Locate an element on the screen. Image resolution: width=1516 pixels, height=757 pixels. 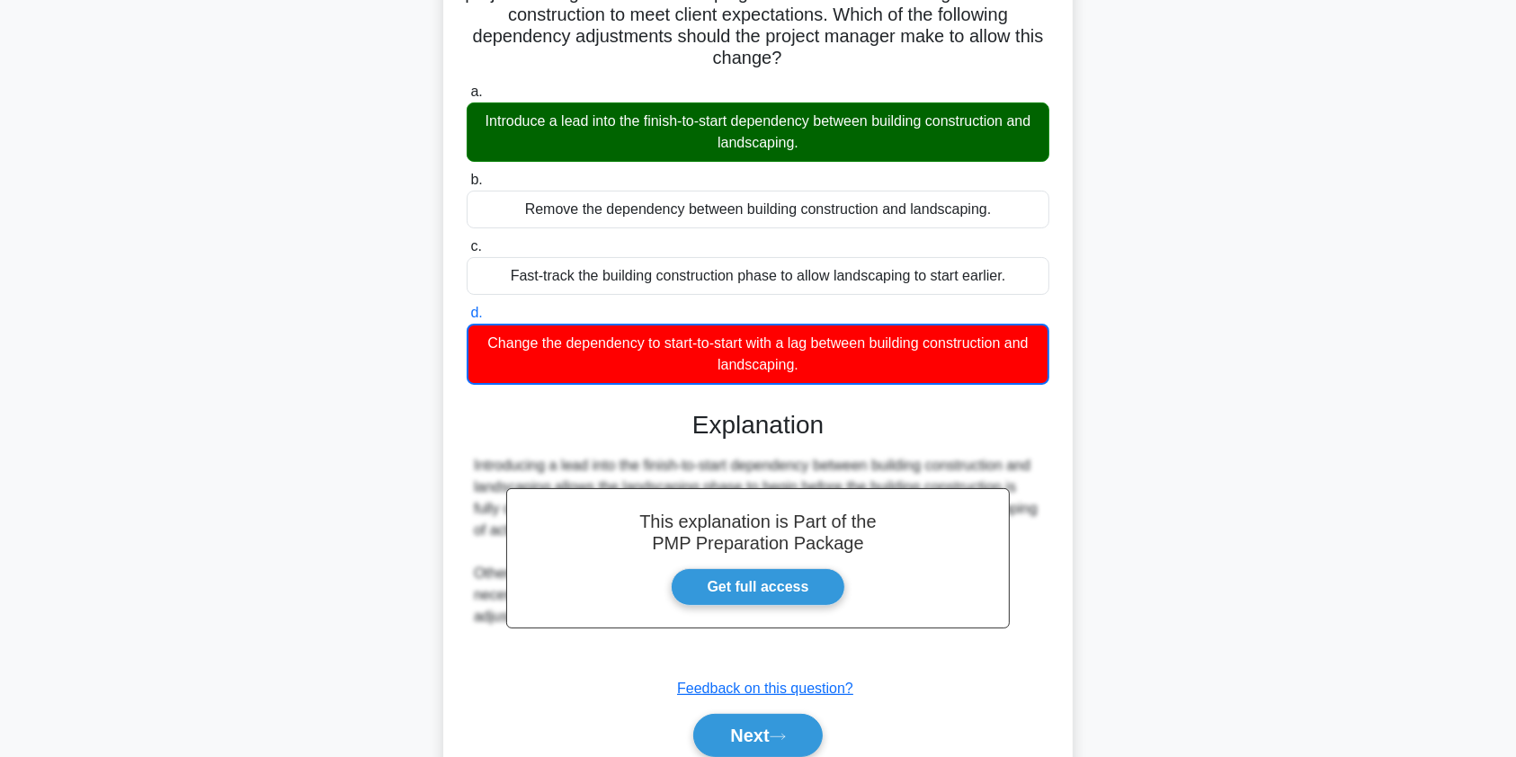
span: d. is located at coordinates (476, 312).